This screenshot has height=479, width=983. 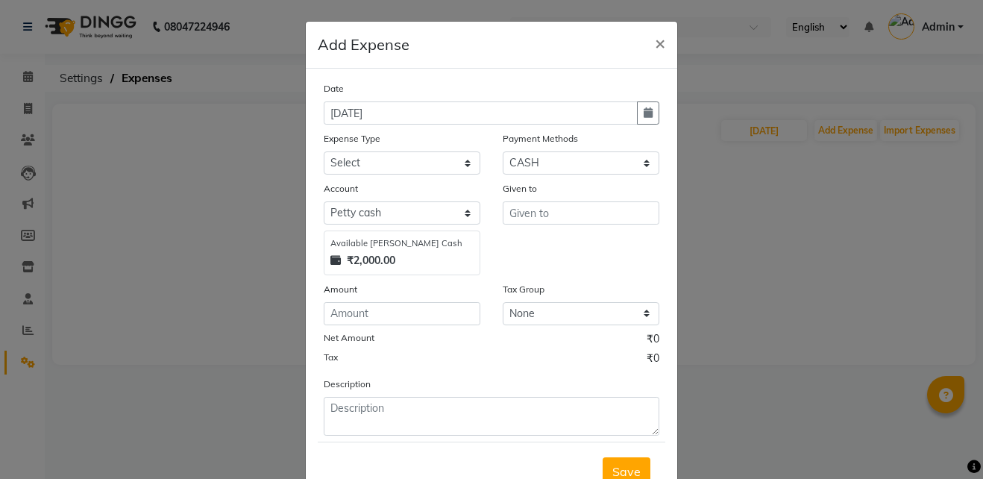 What do you see at coordinates (581, 213) in the screenshot?
I see `input: Given to` at bounding box center [581, 213].